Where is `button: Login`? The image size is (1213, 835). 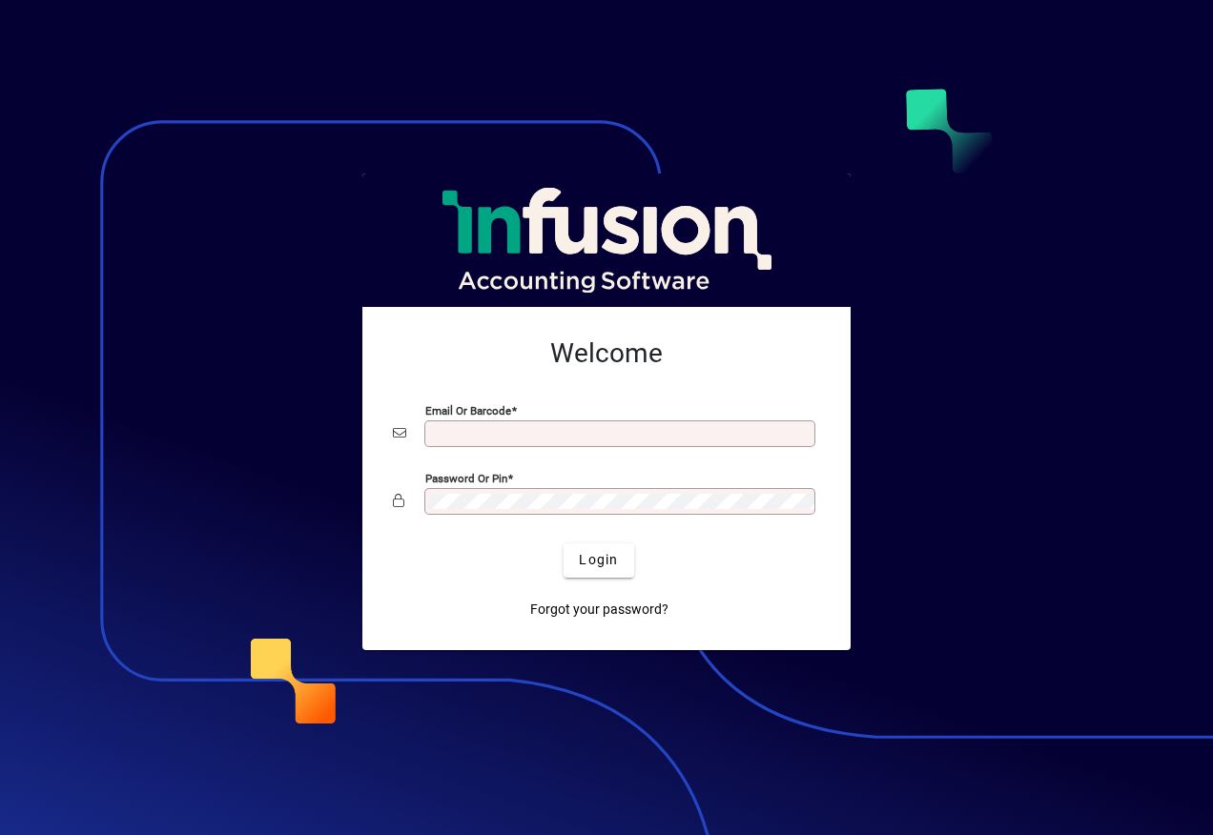 button: Login is located at coordinates (598, 561).